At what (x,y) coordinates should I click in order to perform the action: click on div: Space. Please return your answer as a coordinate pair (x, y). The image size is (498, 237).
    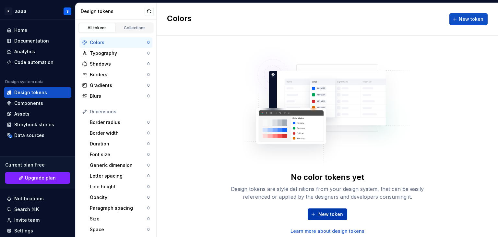
    Looking at the image, I should click on (118, 229).